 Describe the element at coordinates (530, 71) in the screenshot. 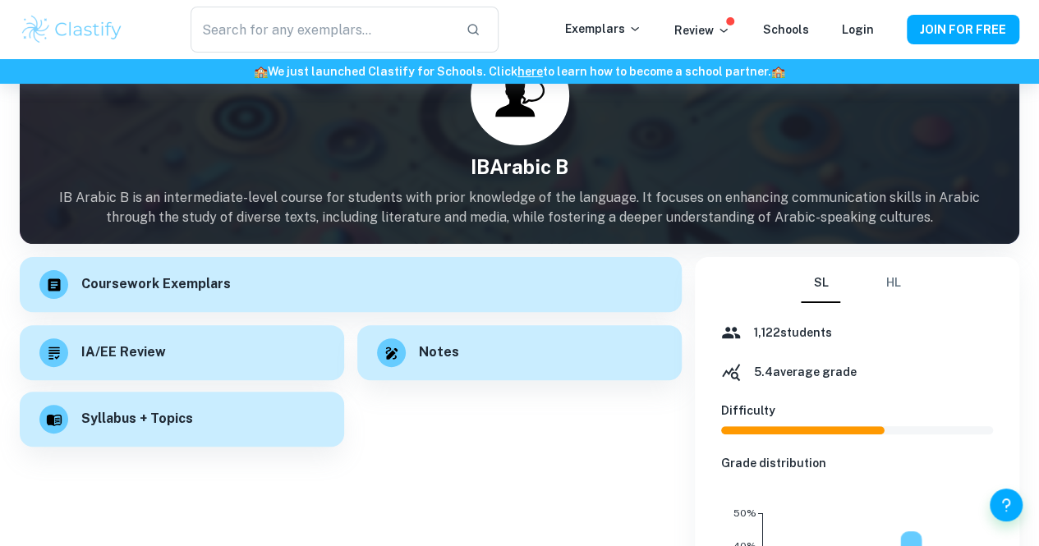

I see `a: here` at that location.